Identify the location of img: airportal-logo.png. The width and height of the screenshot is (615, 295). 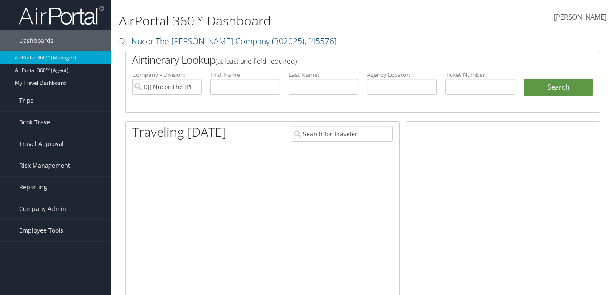
(61, 15).